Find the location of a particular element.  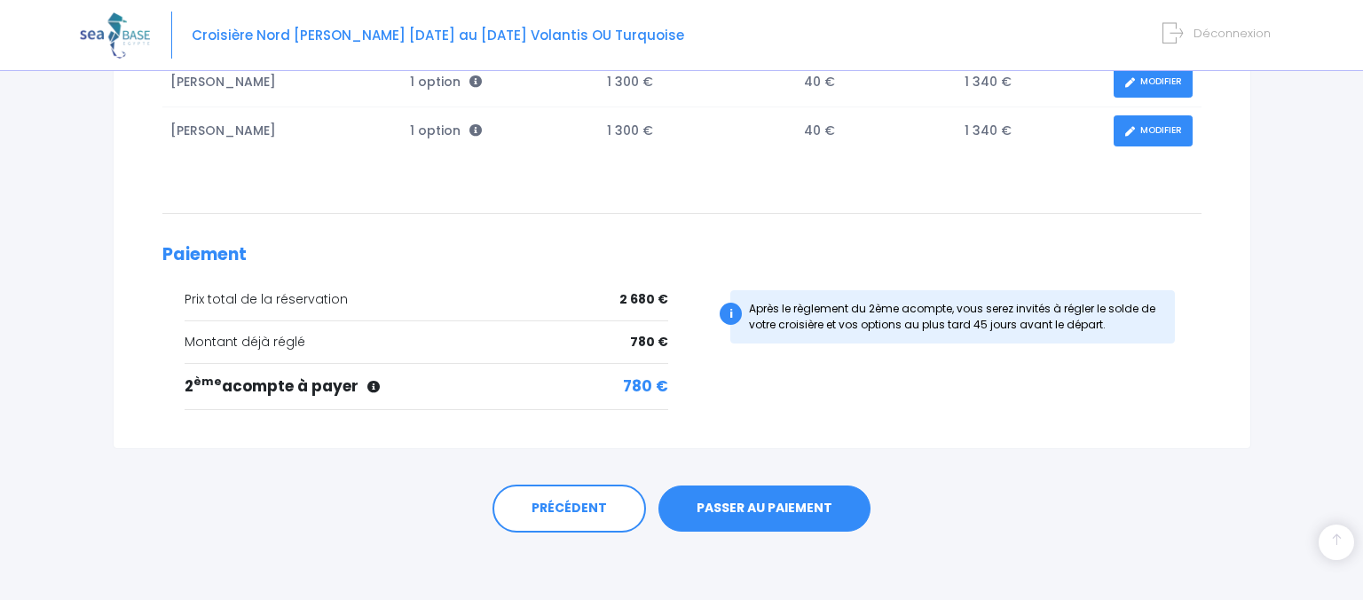

div: Prix total de la réservation is located at coordinates (427, 299).